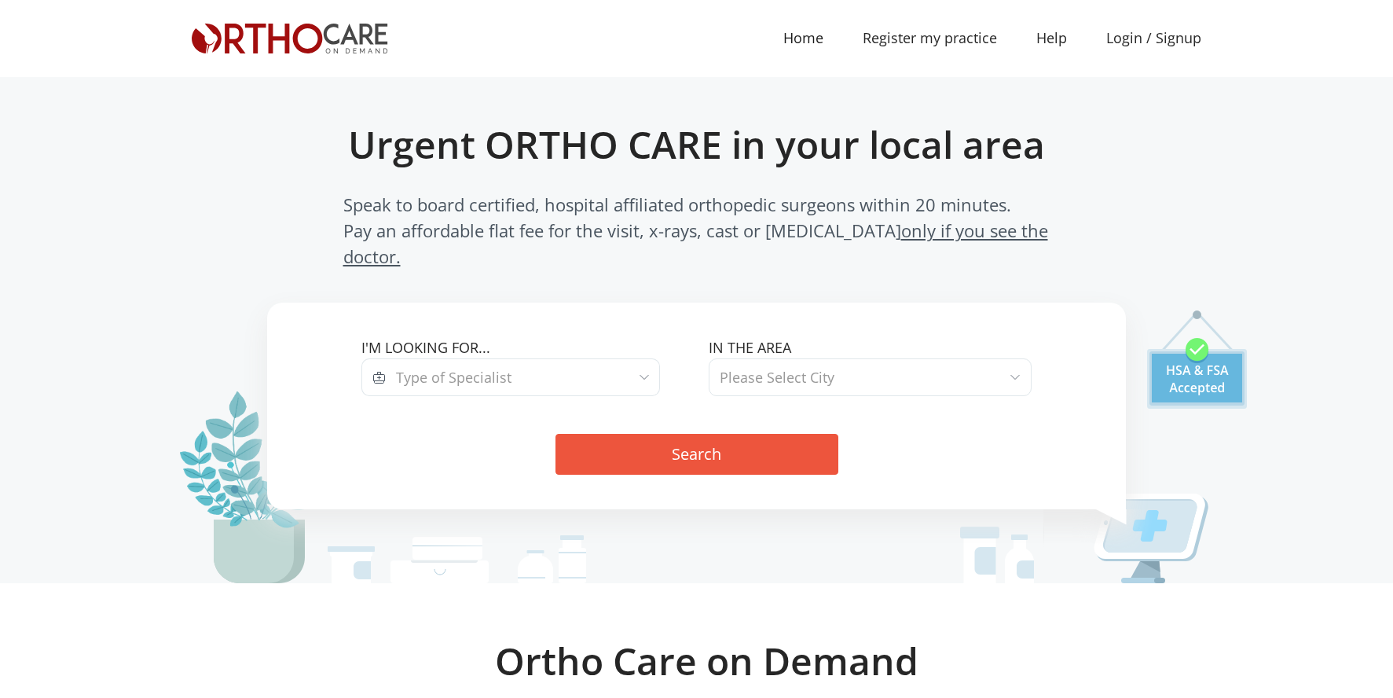  I want to click on span: Type of Specialist, so click(453, 377).